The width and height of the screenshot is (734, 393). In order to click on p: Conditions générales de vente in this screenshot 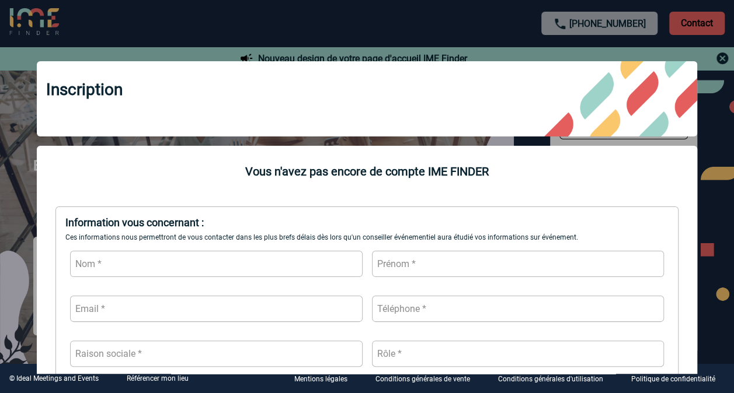, I will do `click(423, 380)`.